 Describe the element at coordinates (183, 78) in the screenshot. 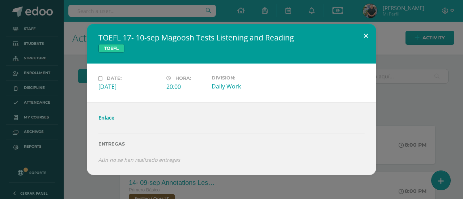

I see `span: Hora:` at that location.